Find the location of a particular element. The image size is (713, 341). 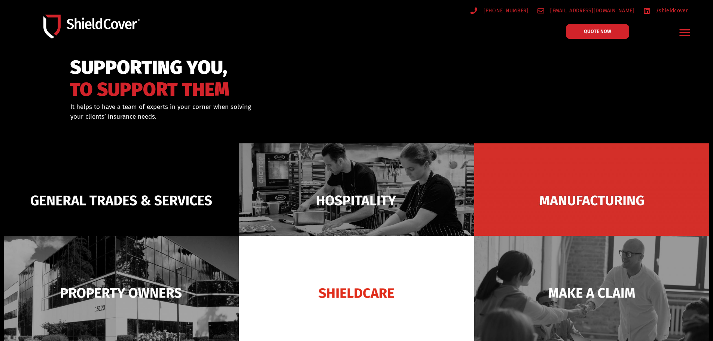

p: your clients’ insurance needs. is located at coordinates (233, 117).